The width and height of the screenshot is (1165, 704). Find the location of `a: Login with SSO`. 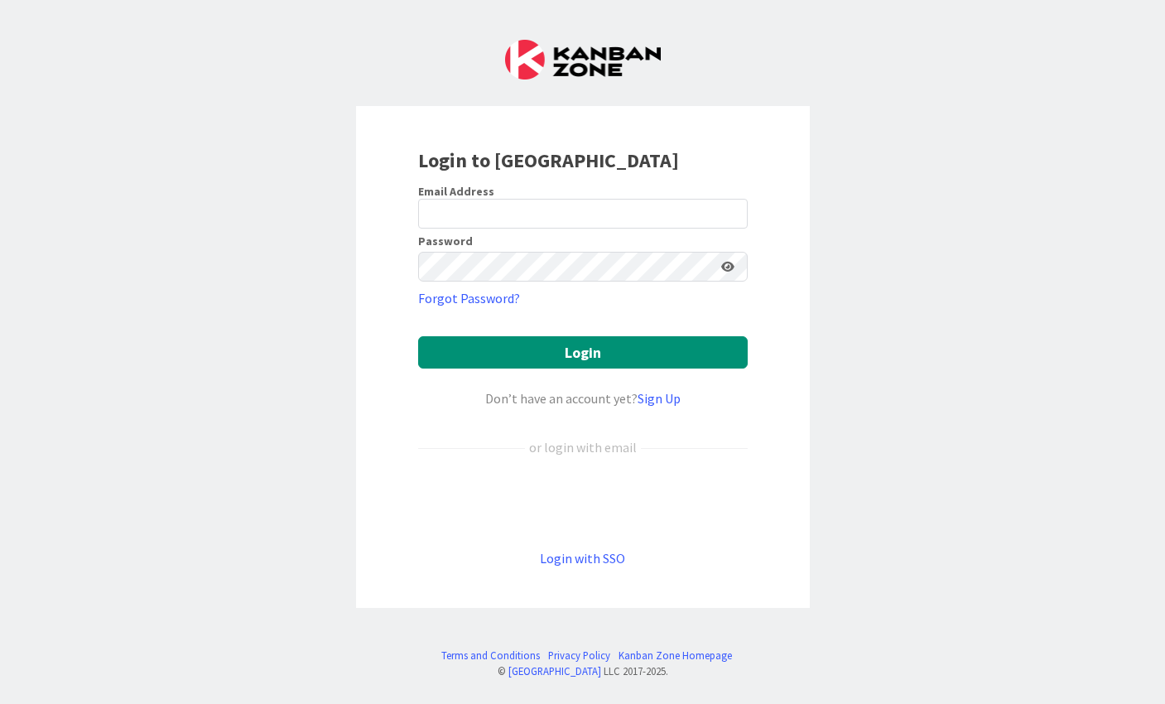

a: Login with SSO is located at coordinates (582, 558).